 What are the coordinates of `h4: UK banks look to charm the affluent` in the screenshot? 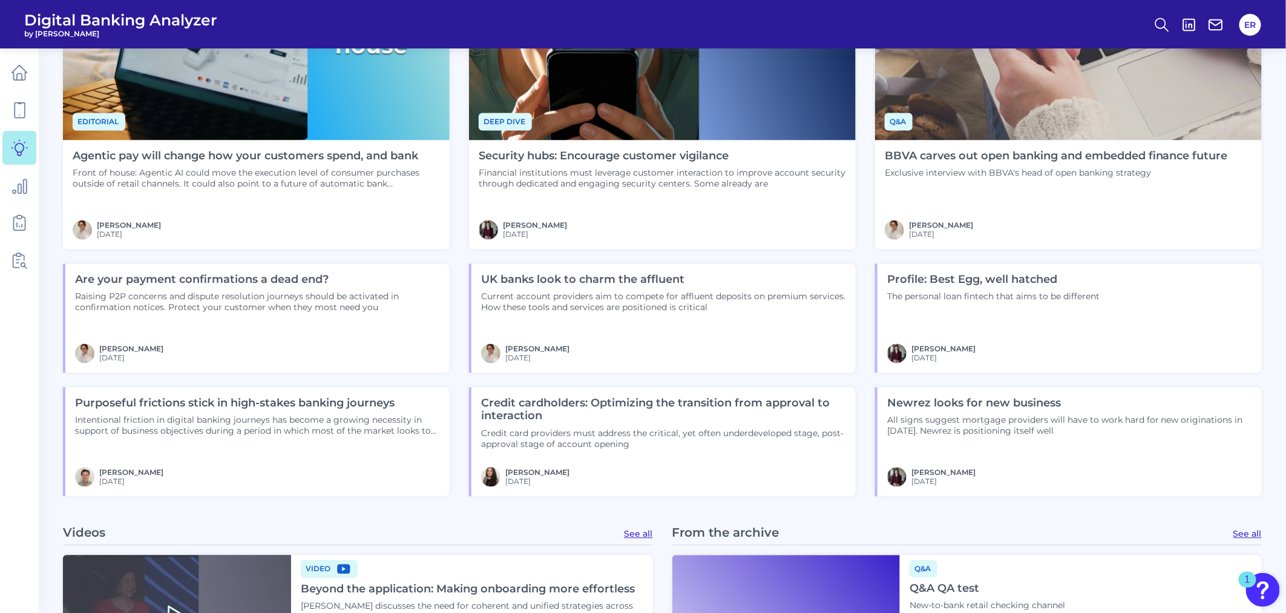 It's located at (663, 280).